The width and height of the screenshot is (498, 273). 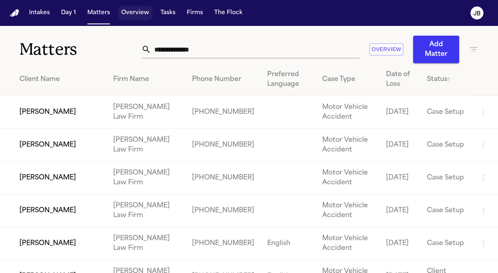 I want to click on a: Matters, so click(x=99, y=13).